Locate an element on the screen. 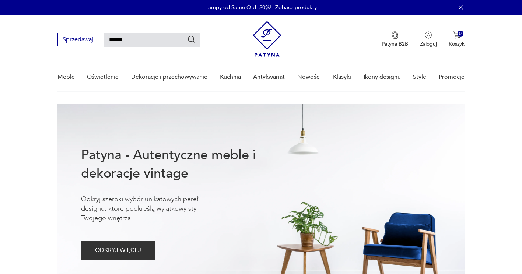  a: Dekoracje i przechowywanie is located at coordinates (169, 77).